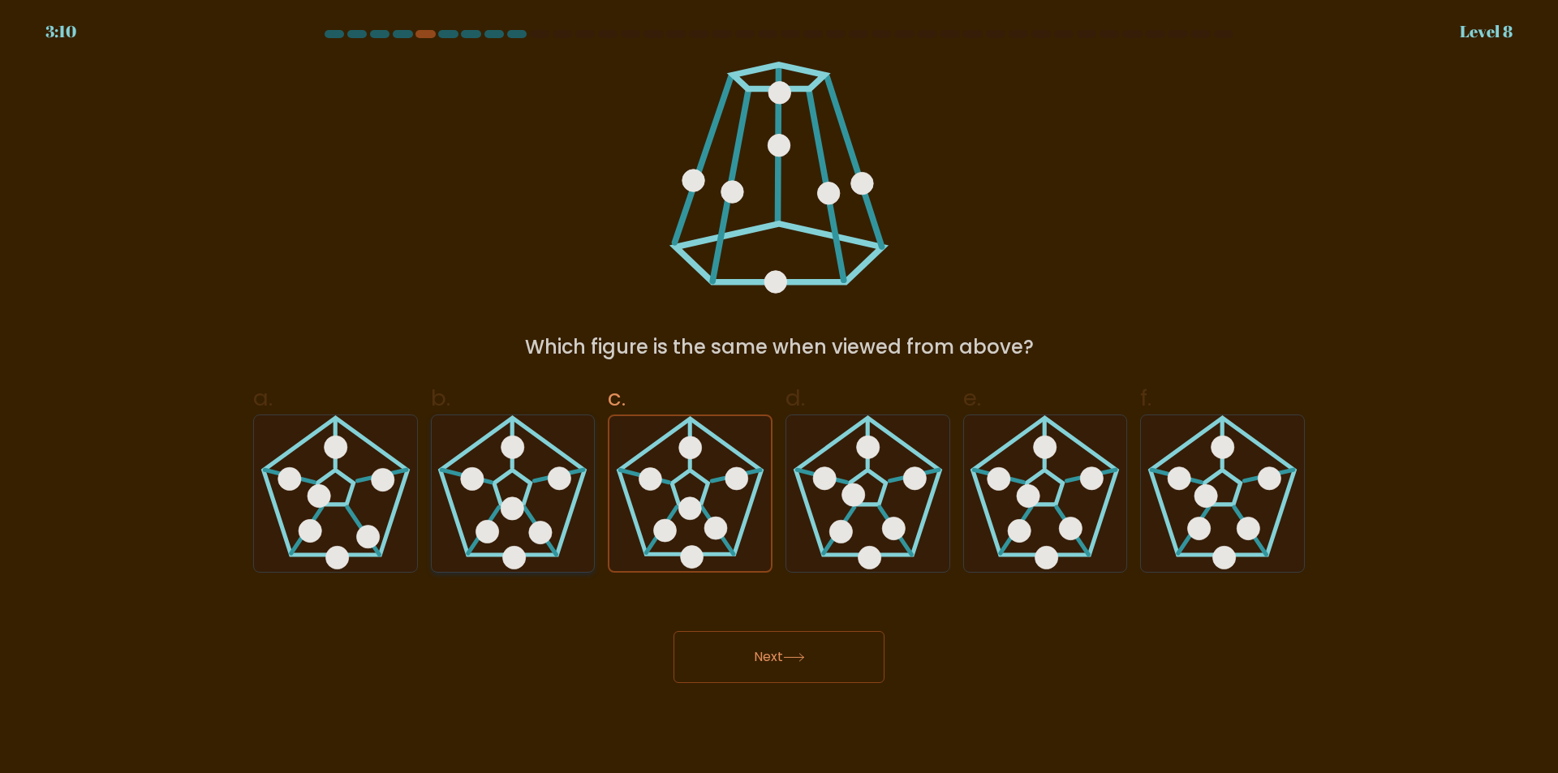  Describe the element at coordinates (1146, 398) in the screenshot. I see `span: f.` at that location.